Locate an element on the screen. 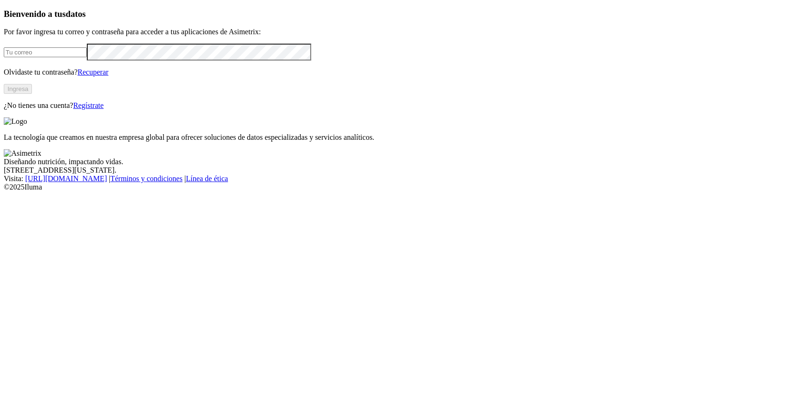 The width and height of the screenshot is (801, 395). a: Línea de ética is located at coordinates (207, 178).